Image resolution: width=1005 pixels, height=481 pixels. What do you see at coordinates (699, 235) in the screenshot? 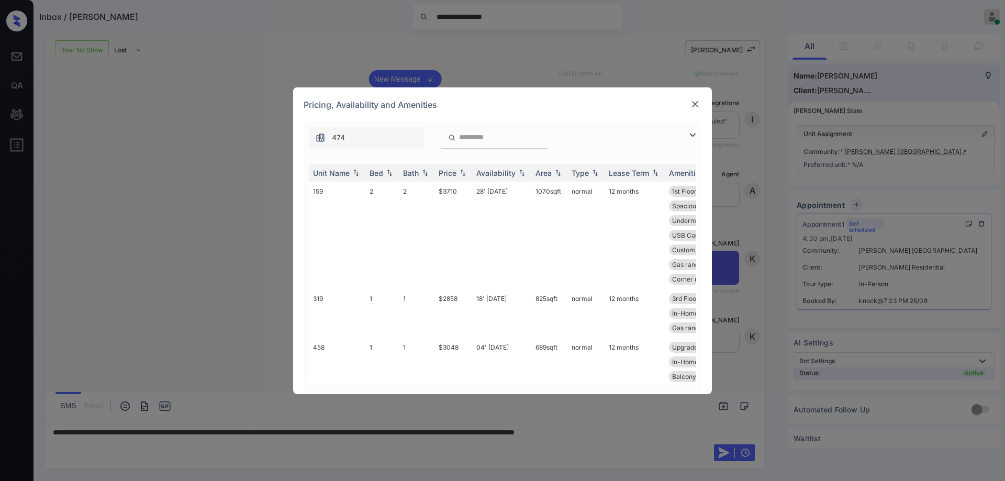
I see `span: USB Compatible ...` at bounding box center [699, 235].